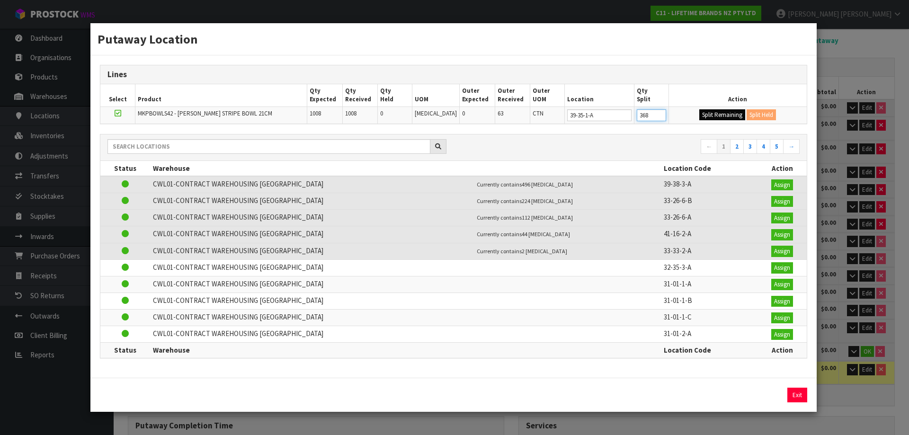  I want to click on button: Exit, so click(797, 395).